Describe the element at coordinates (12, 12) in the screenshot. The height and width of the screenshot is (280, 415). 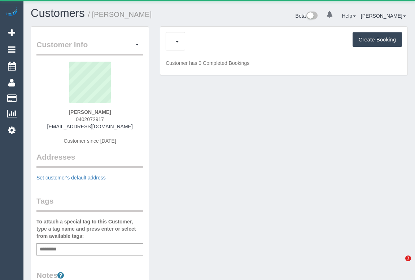
I see `img: Automaid Logo` at that location.